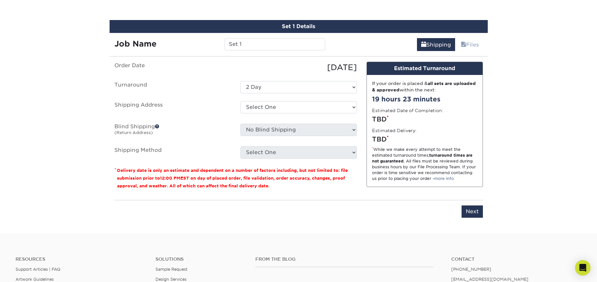  What do you see at coordinates (472, 212) in the screenshot?
I see `input: Next` at bounding box center [472, 212].